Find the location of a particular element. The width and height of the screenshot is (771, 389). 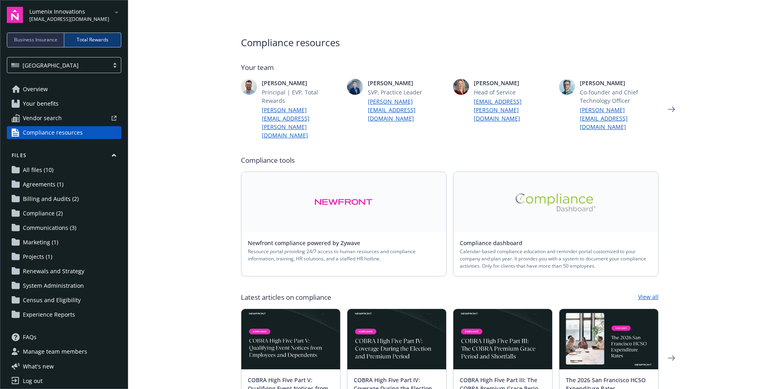

span: Principal | EVP, Total Rewards is located at coordinates (301, 96).